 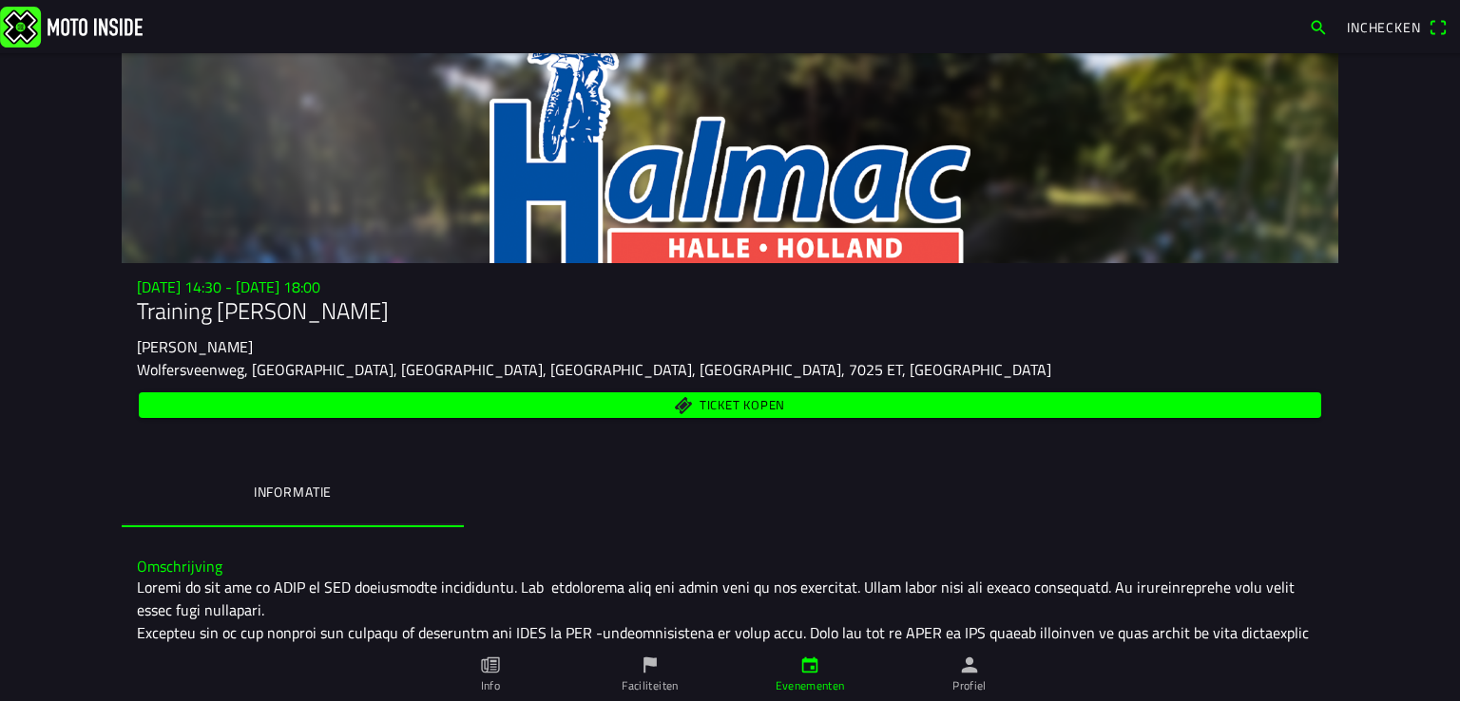 What do you see at coordinates (490, 686) in the screenshot?
I see `ion-label: Info` at bounding box center [490, 686].